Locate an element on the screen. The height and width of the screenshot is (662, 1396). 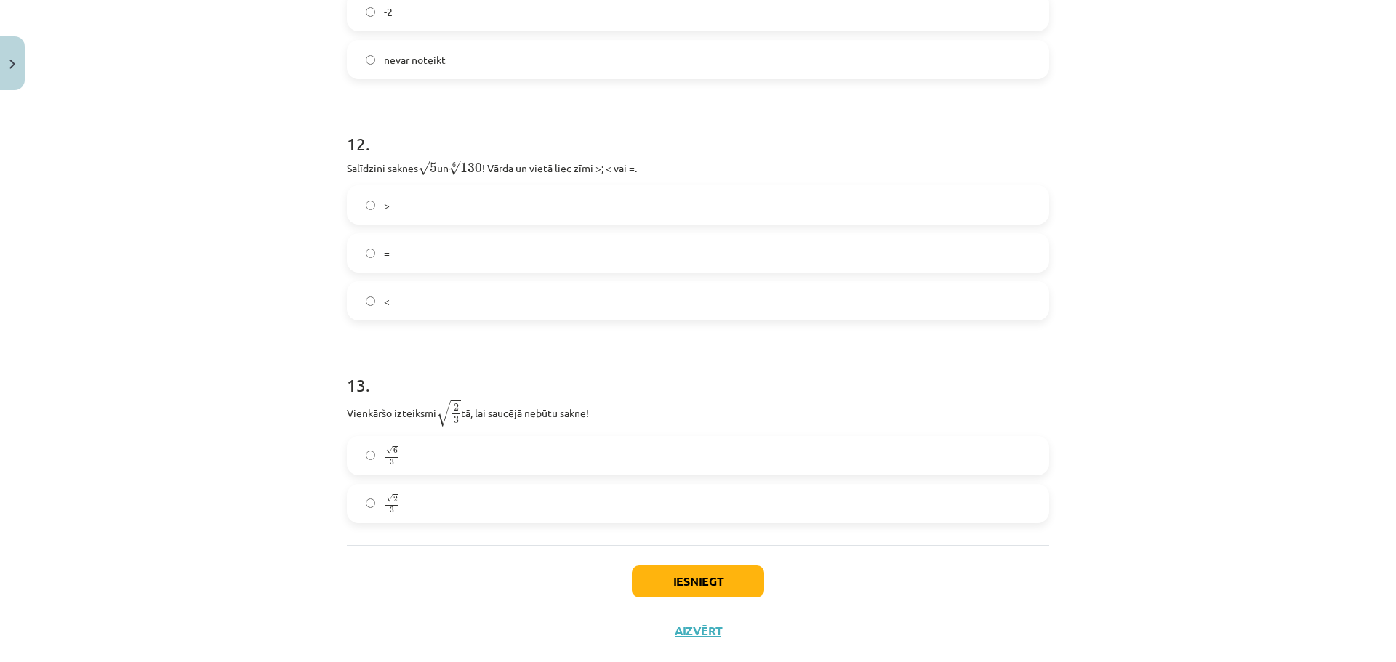
button: Iesniegt is located at coordinates (698, 582).